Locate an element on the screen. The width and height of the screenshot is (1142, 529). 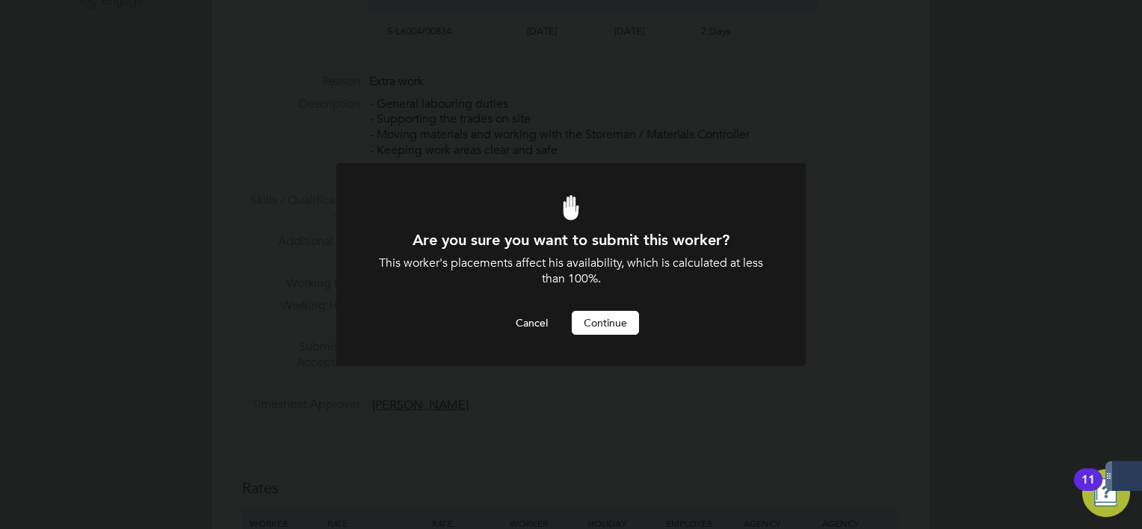
button: Continue is located at coordinates (605, 323).